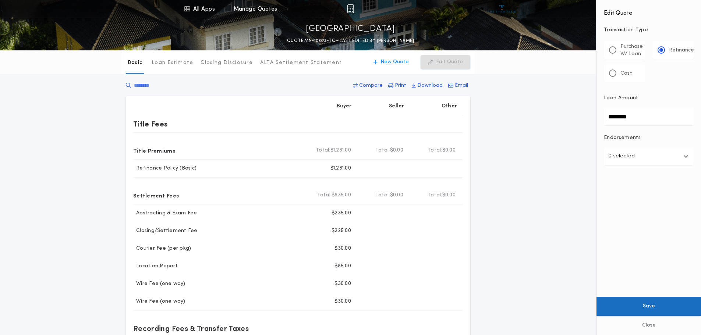 The height and width of the screenshot is (335, 701). What do you see at coordinates (622, 156) in the screenshot?
I see `p: 0 selected` at bounding box center [622, 156].